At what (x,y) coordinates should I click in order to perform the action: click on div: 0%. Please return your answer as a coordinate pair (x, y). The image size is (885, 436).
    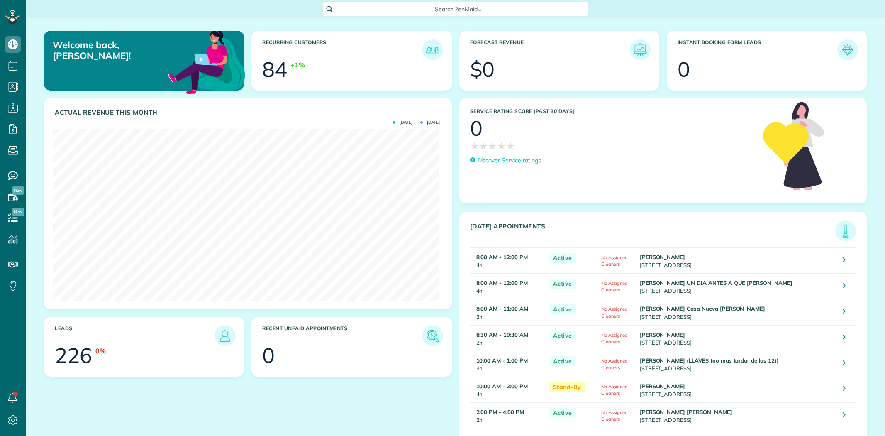
    Looking at the image, I should click on (100, 351).